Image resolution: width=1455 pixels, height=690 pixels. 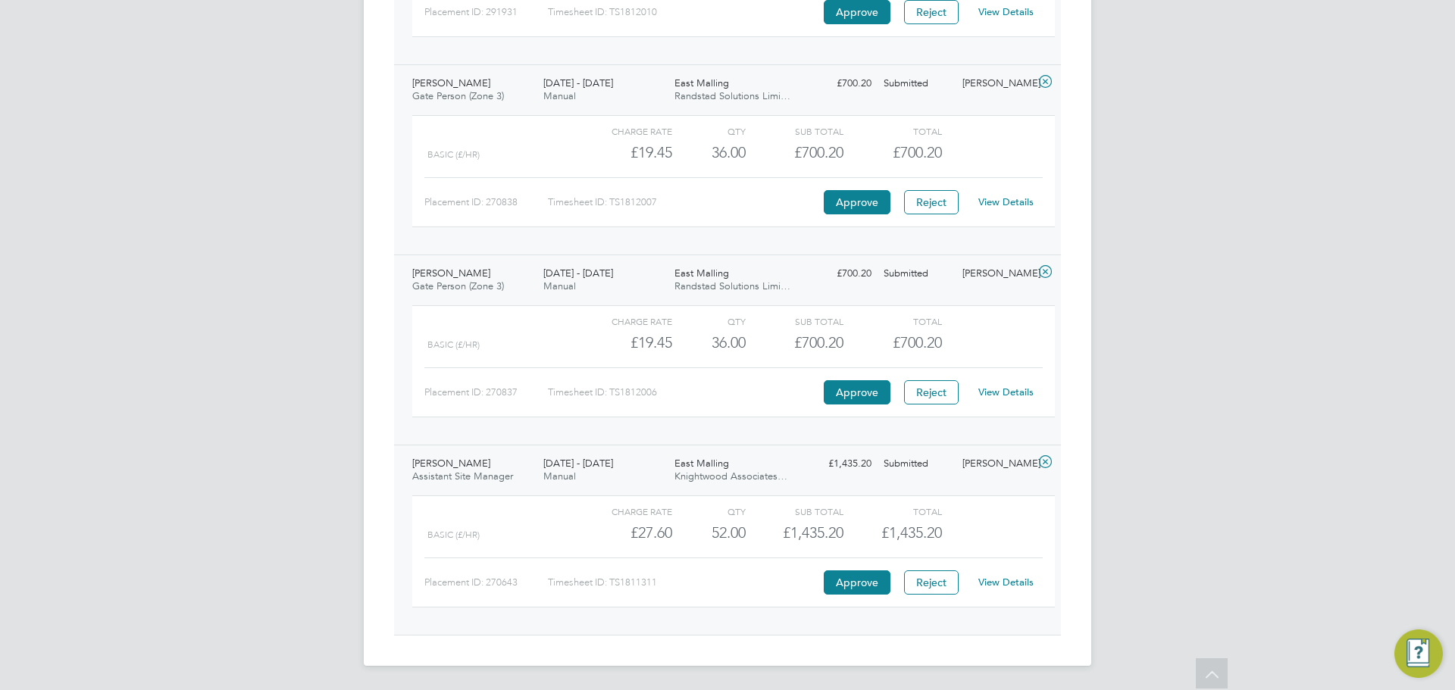 What do you see at coordinates (1419, 654) in the screenshot?
I see `button: Engage Resource Center` at bounding box center [1419, 654].